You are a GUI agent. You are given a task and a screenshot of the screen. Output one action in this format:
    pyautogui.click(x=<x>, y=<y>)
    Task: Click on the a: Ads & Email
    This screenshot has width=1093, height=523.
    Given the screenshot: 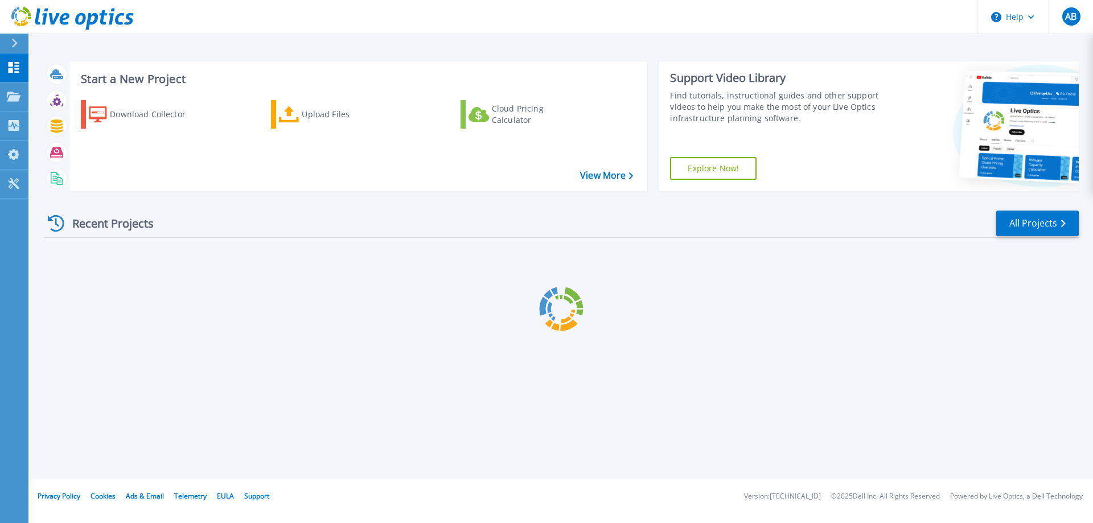 What is the action you would take?
    pyautogui.click(x=145, y=496)
    